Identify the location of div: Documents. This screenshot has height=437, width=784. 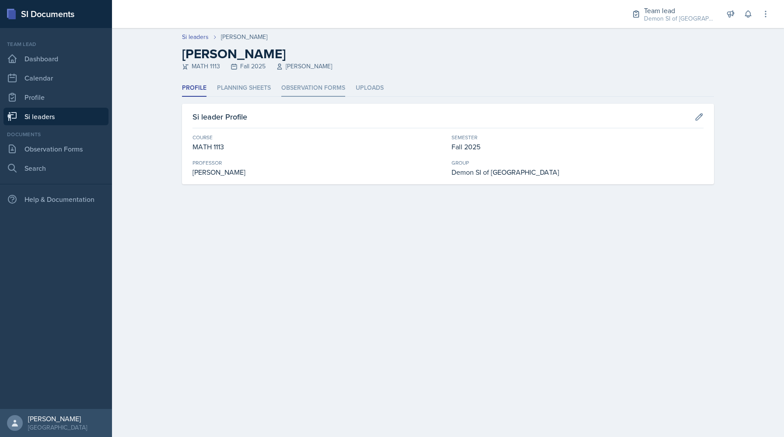
(56, 134).